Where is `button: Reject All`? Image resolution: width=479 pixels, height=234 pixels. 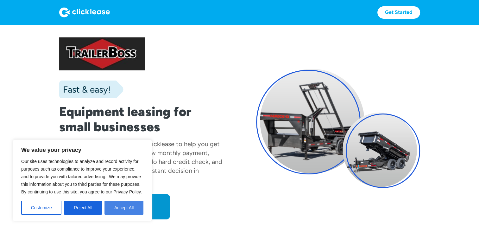
button: Reject All is located at coordinates (83, 207).